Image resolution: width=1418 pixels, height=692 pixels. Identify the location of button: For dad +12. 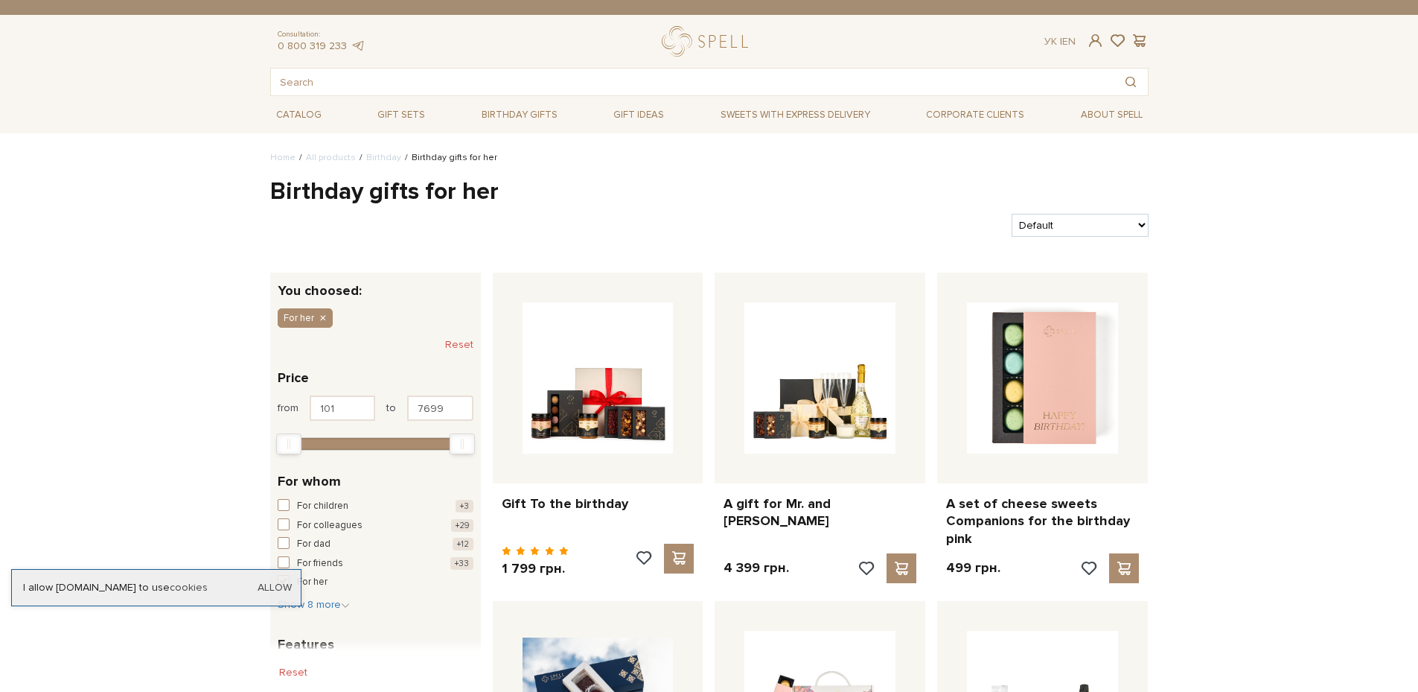
(375, 544).